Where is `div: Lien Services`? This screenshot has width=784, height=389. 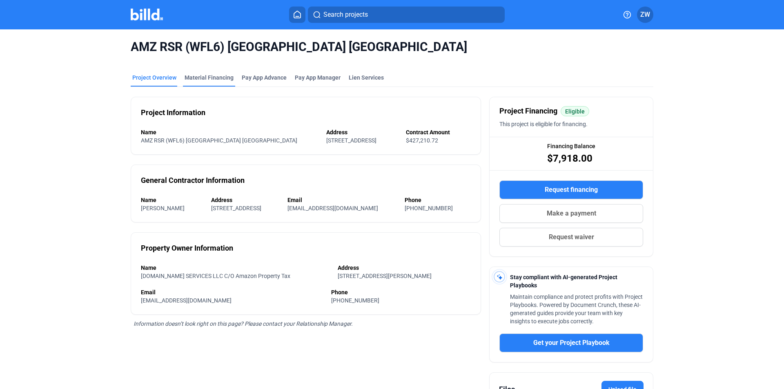
div: Lien Services is located at coordinates (366, 78).